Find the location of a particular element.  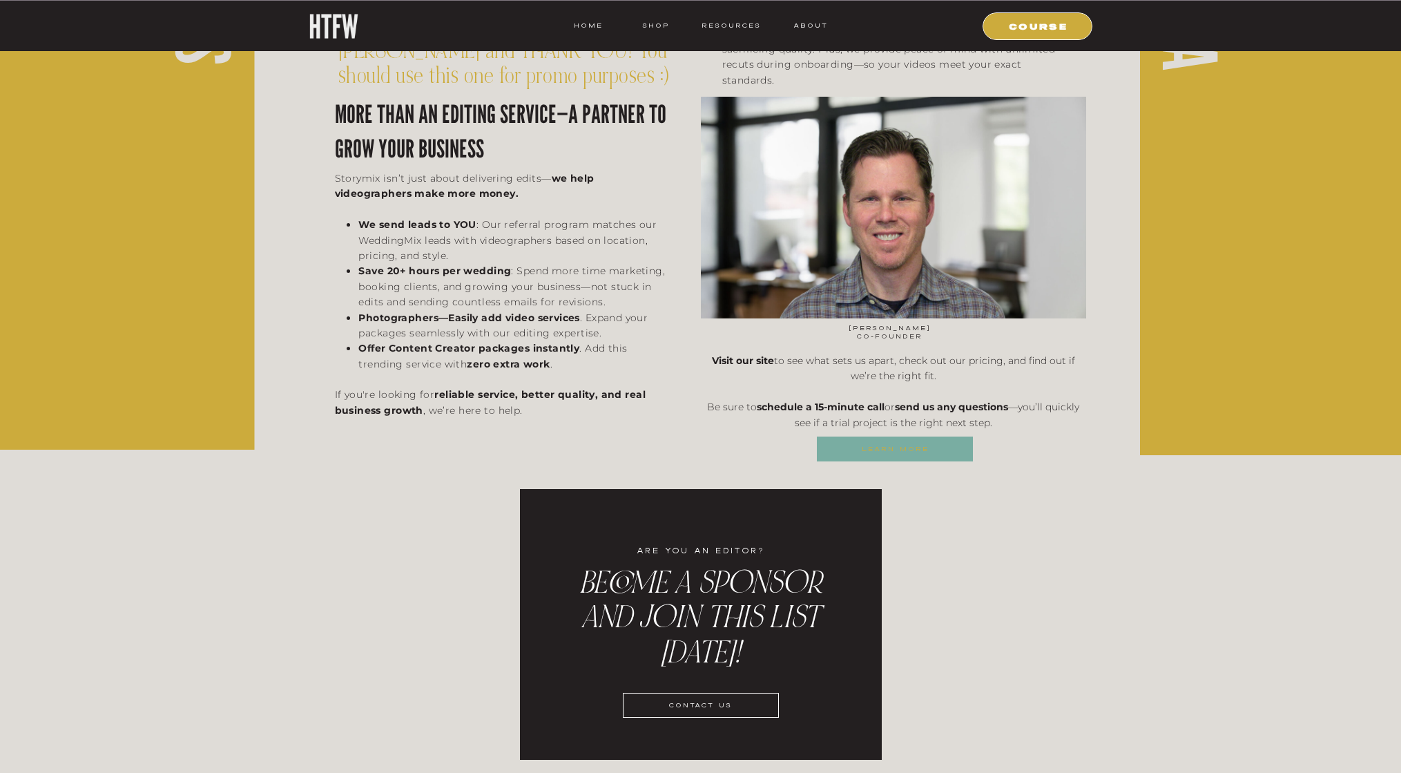

a: Visit our siteto see what sets us apart, check out our pricing, and find out if we’re the right f... is located at coordinates (894, 386).